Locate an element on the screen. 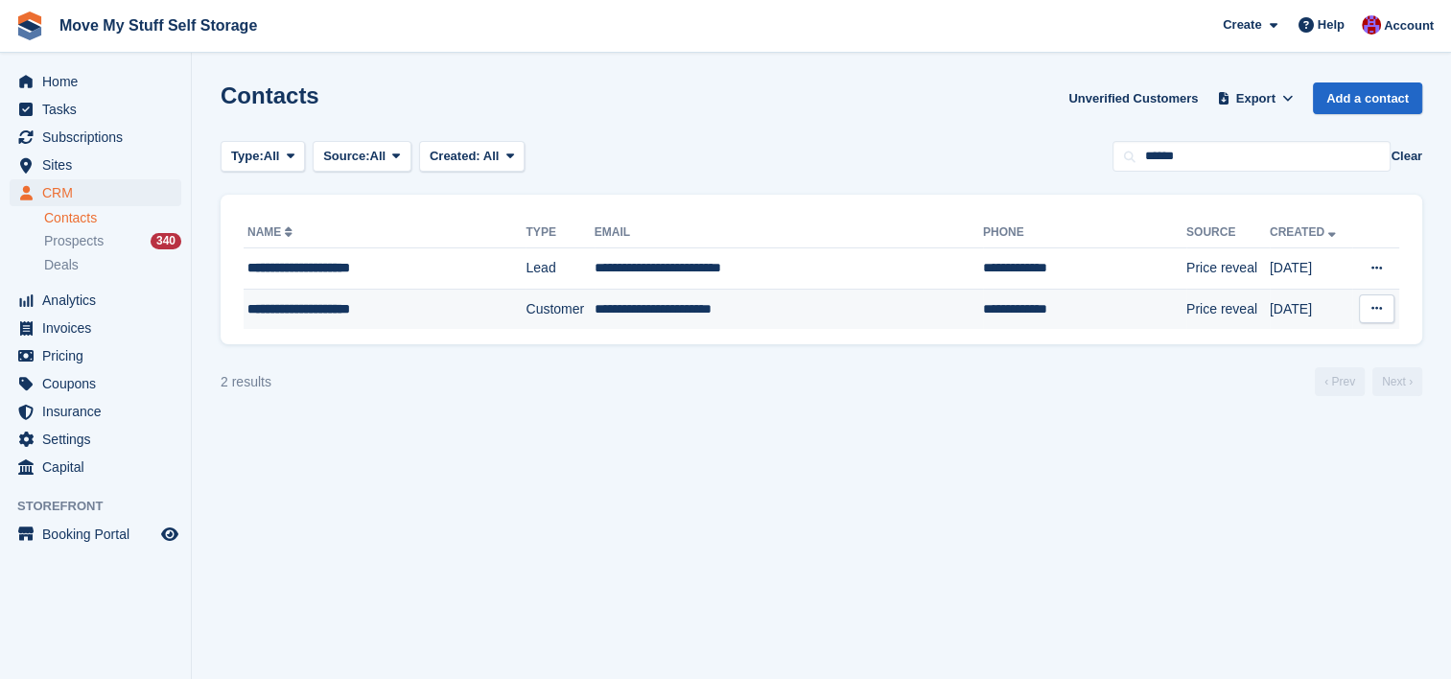 The width and height of the screenshot is (1451, 679). a: Next is located at coordinates (1397, 382).